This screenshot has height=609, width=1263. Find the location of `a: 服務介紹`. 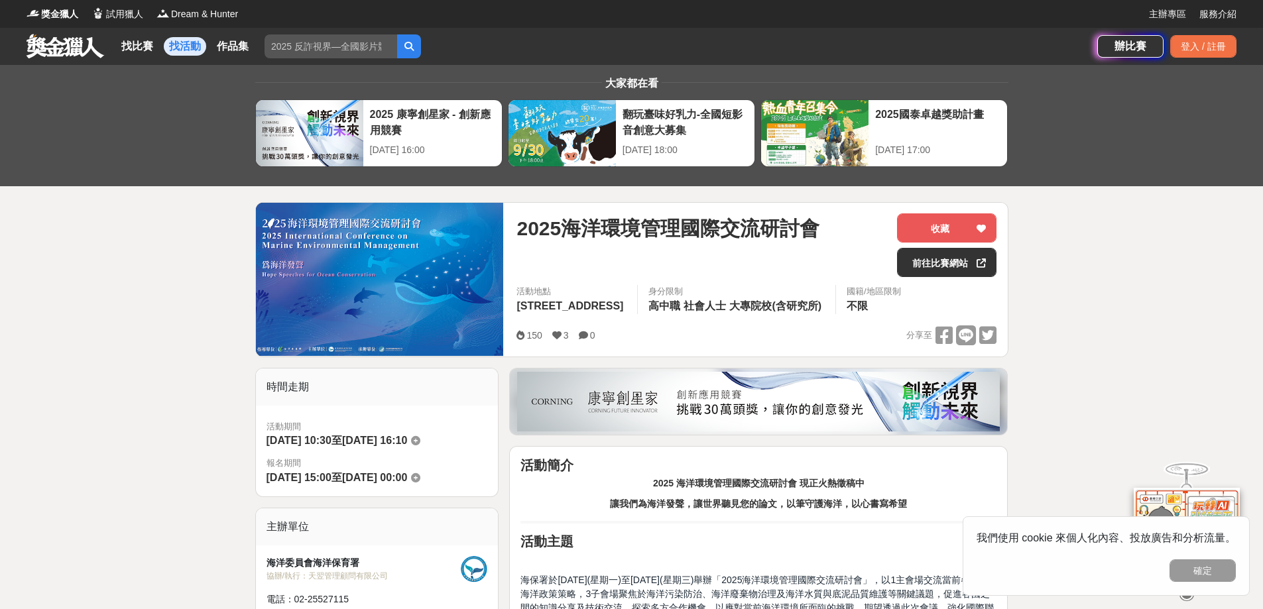

a: 服務介紹 is located at coordinates (1218, 14).